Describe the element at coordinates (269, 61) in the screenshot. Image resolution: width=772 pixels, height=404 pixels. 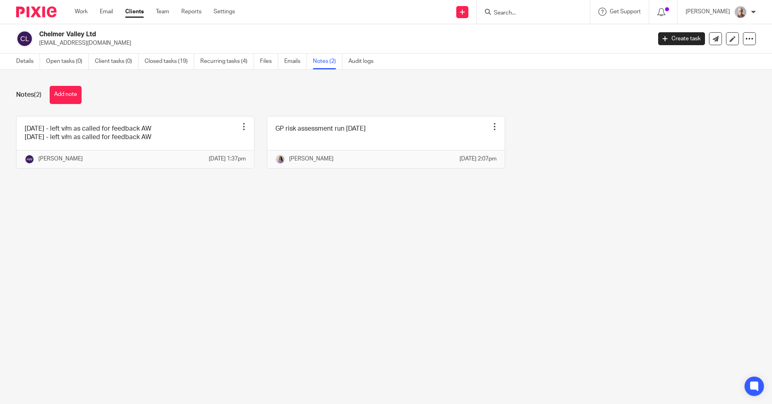
I see `a: Files` at that location.